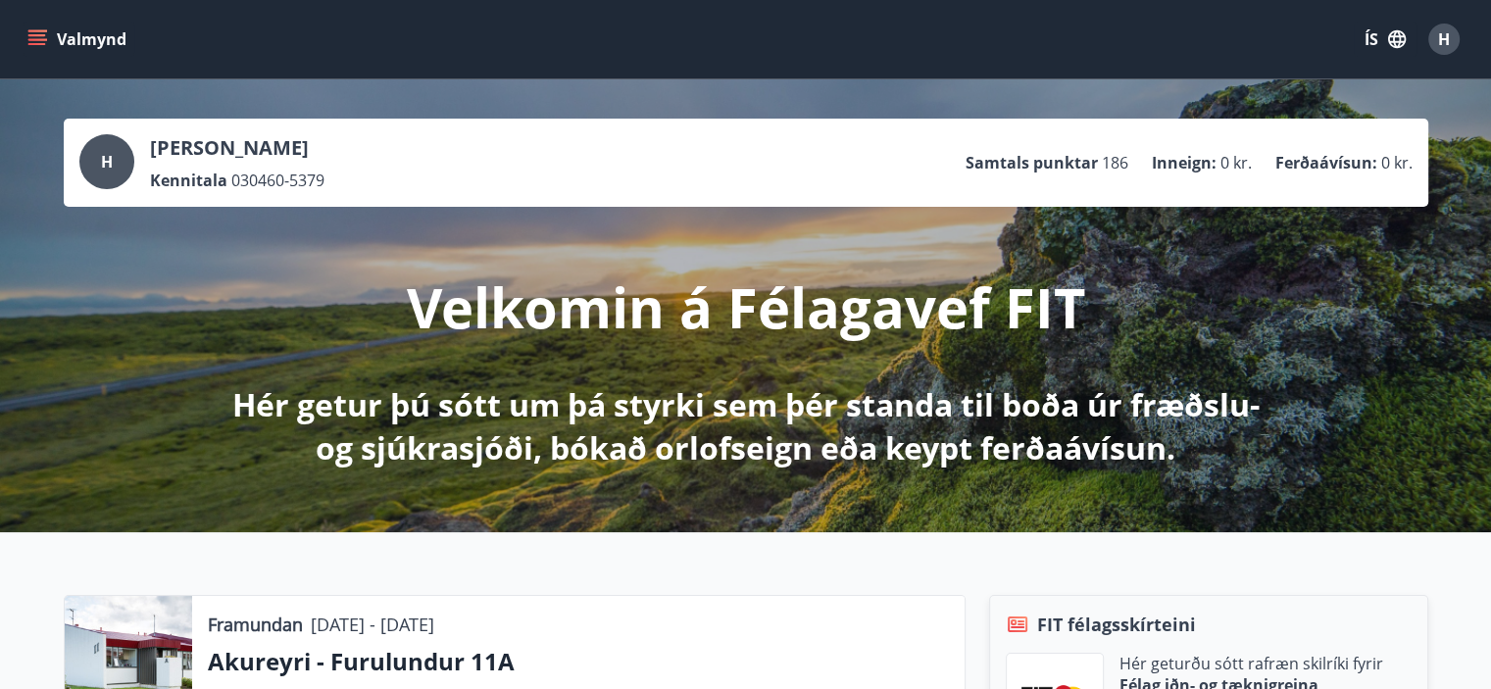 This screenshot has width=1491, height=689. What do you see at coordinates (255, 625) in the screenshot?
I see `p: Framundan` at bounding box center [255, 625].